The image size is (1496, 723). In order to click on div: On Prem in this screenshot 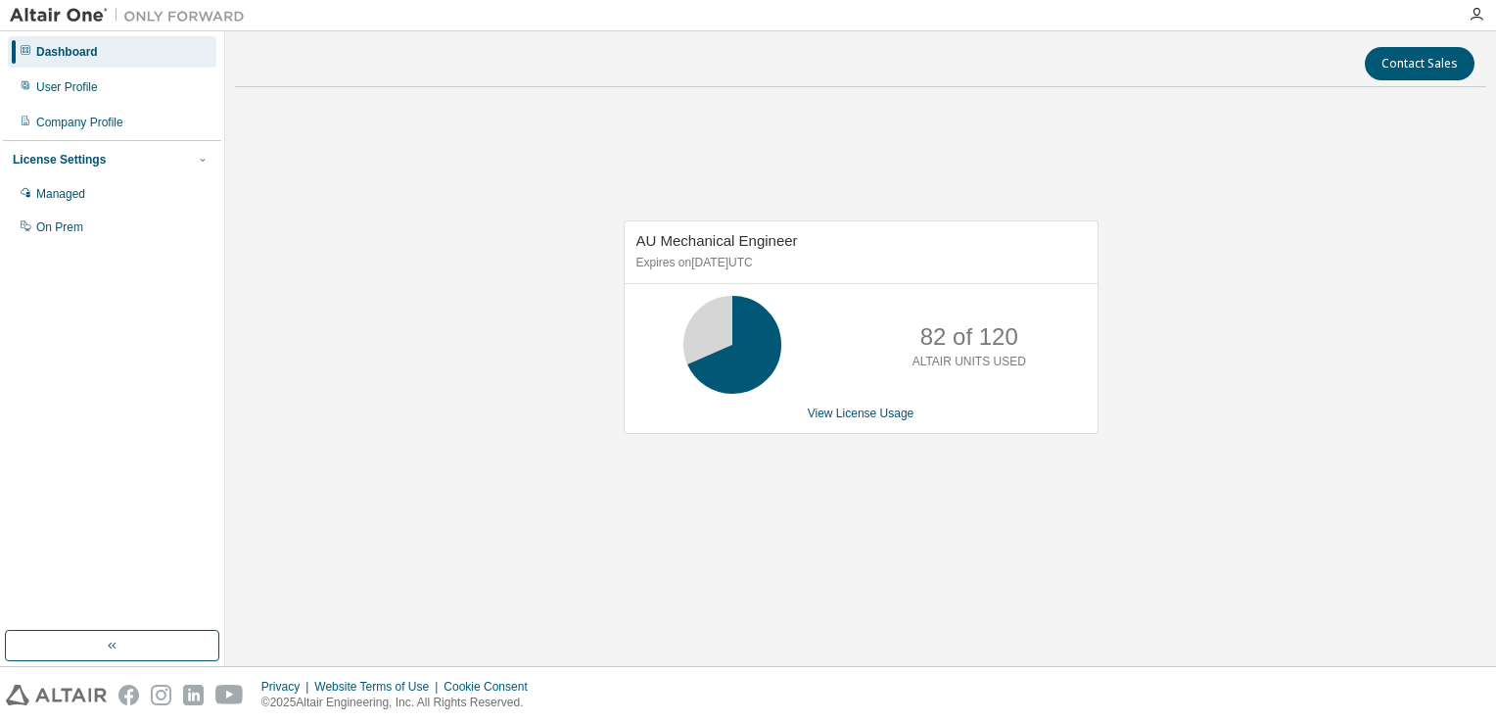, I will do `click(60, 227)`.